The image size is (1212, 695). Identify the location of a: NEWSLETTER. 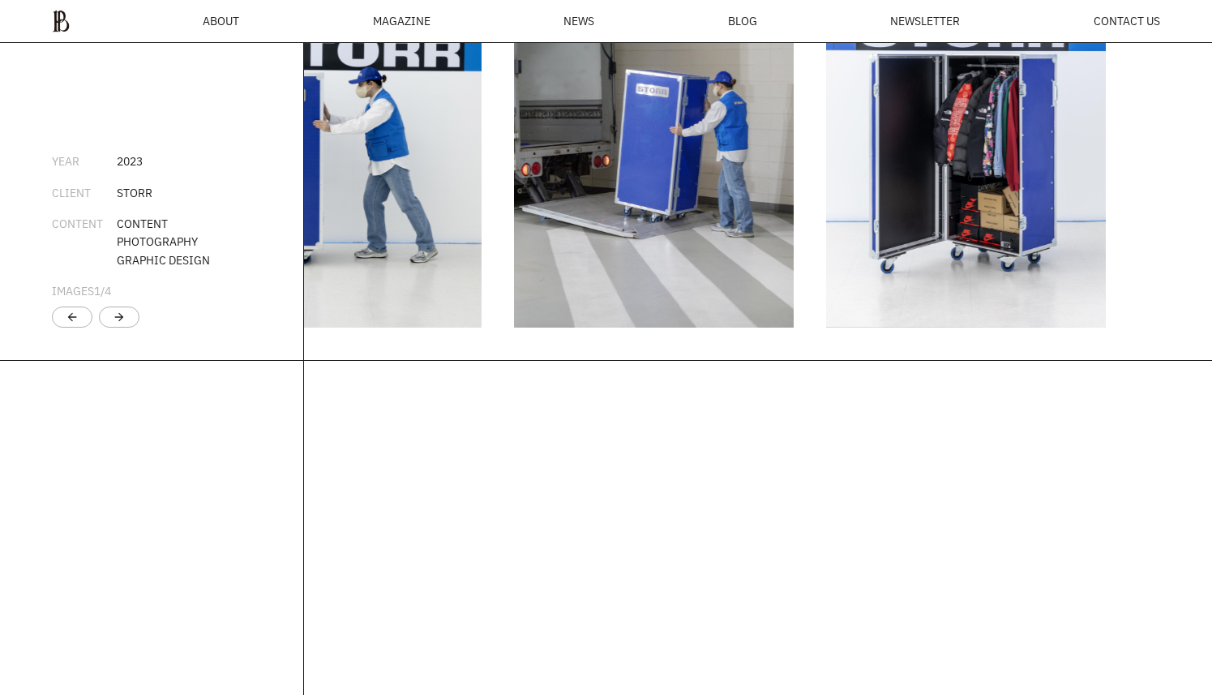
(925, 21).